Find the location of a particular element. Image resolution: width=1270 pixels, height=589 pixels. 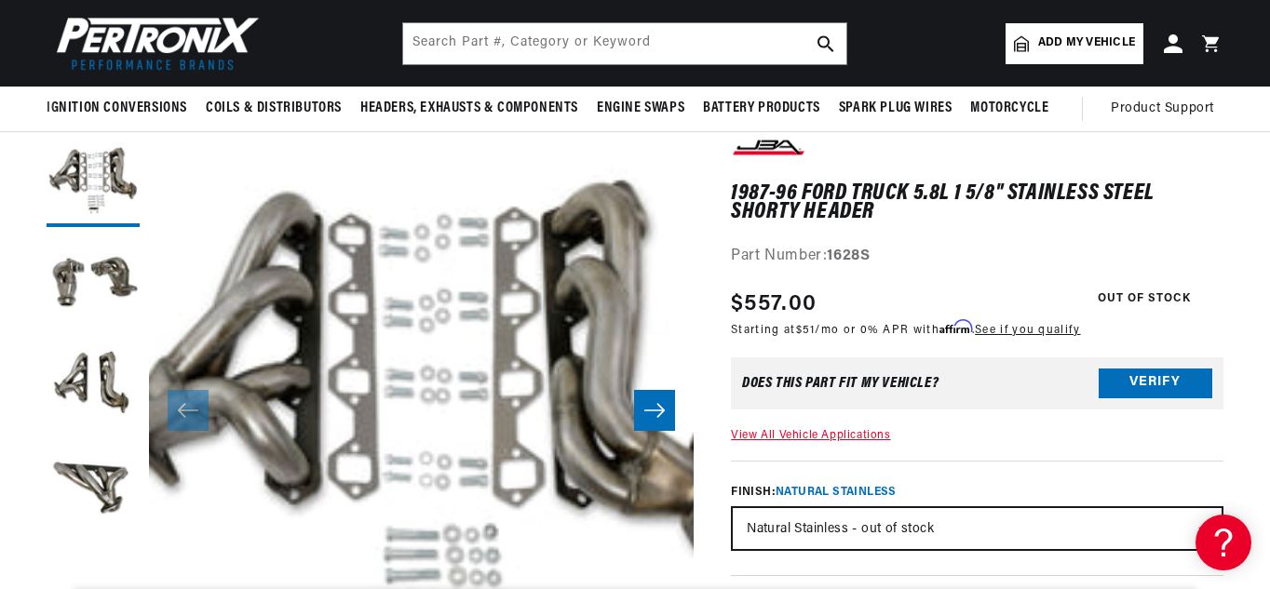

div: Part Number: is located at coordinates (976, 257).